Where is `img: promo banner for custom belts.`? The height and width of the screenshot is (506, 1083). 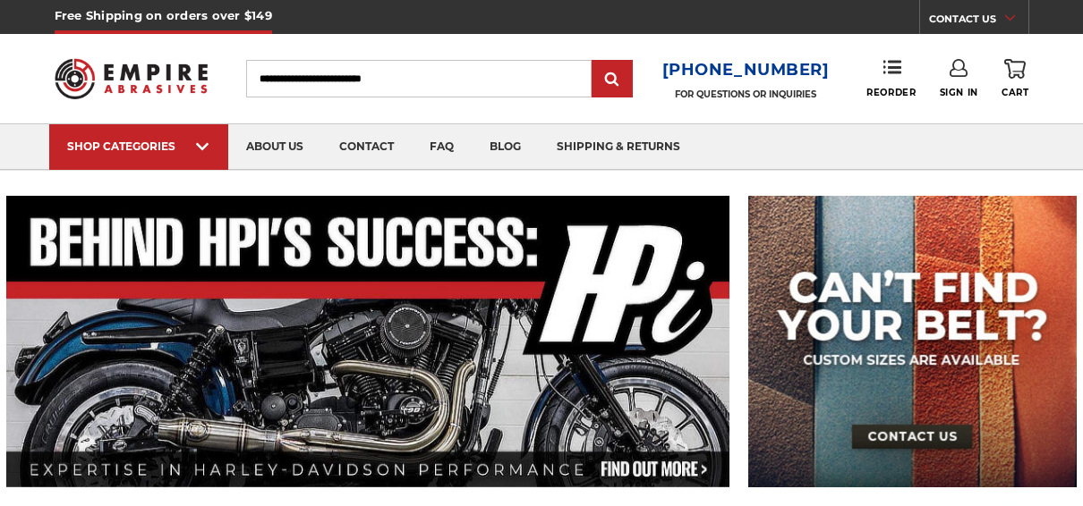
img: promo banner for custom belts. is located at coordinates (912, 342).